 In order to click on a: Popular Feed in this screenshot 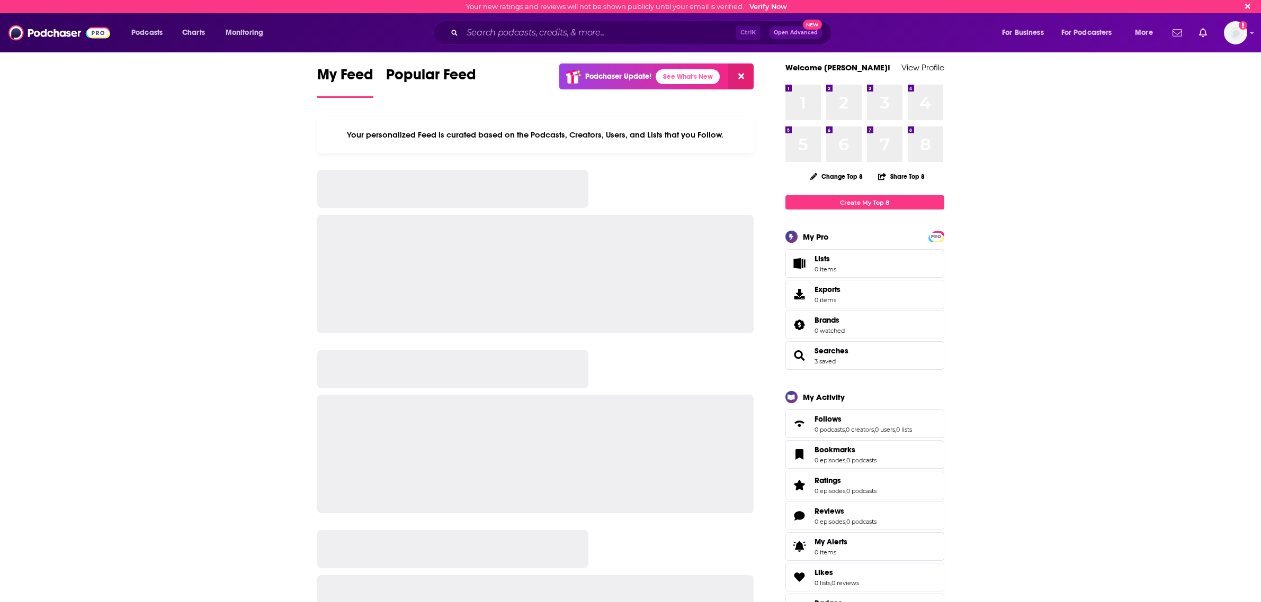, I will do `click(431, 82)`.